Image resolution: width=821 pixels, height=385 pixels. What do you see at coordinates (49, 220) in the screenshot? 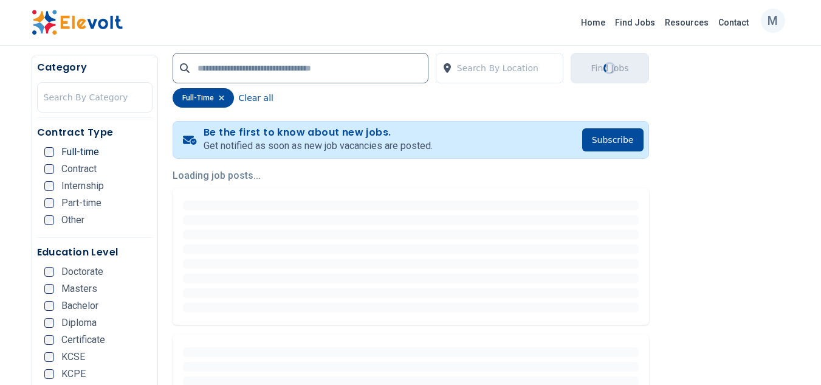
I see `input: Other` at bounding box center [49, 220].